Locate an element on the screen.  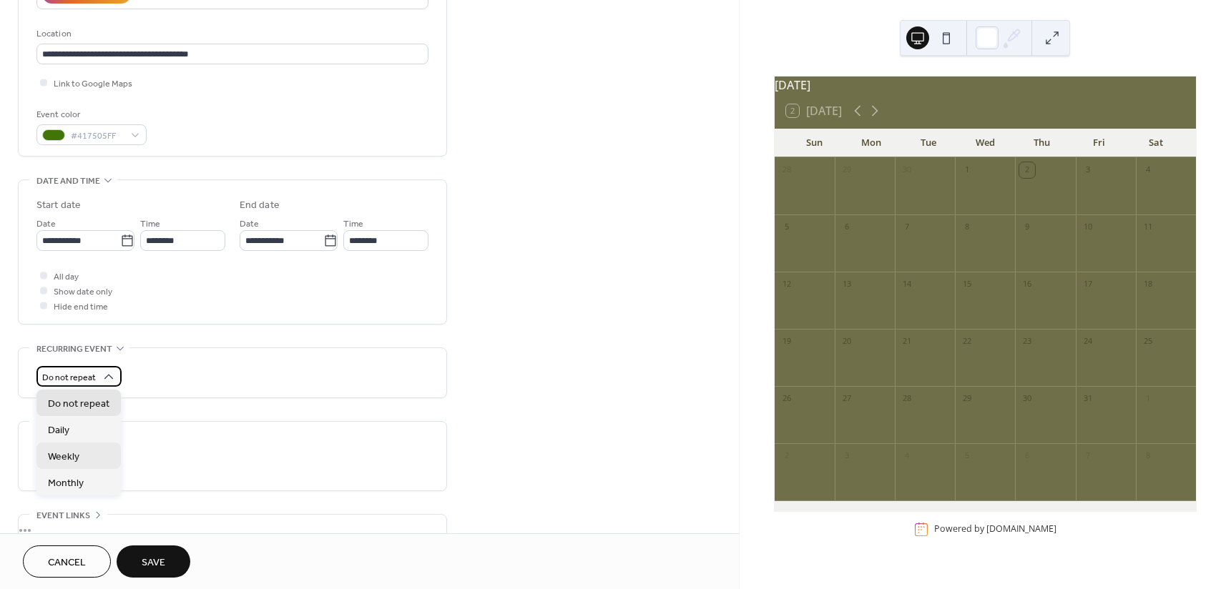
div: Location is located at coordinates (231, 34).